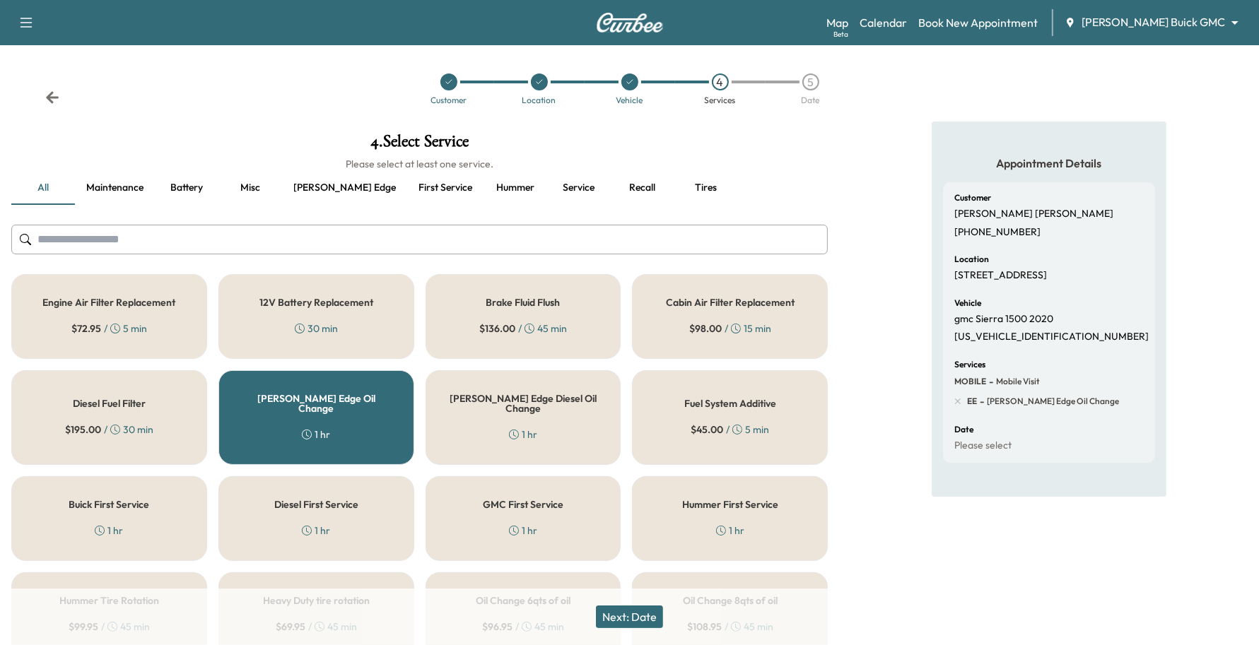 This screenshot has height=645, width=1259. Describe the element at coordinates (86, 329) in the screenshot. I see `span: $ 72.95` at that location.